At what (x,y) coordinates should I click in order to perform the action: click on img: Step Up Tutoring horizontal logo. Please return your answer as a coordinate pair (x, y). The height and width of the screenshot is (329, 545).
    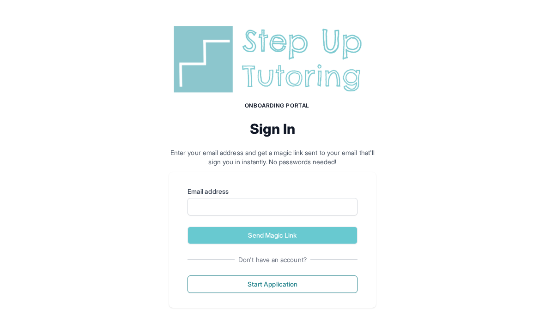
    Looking at the image, I should click on (273, 59).